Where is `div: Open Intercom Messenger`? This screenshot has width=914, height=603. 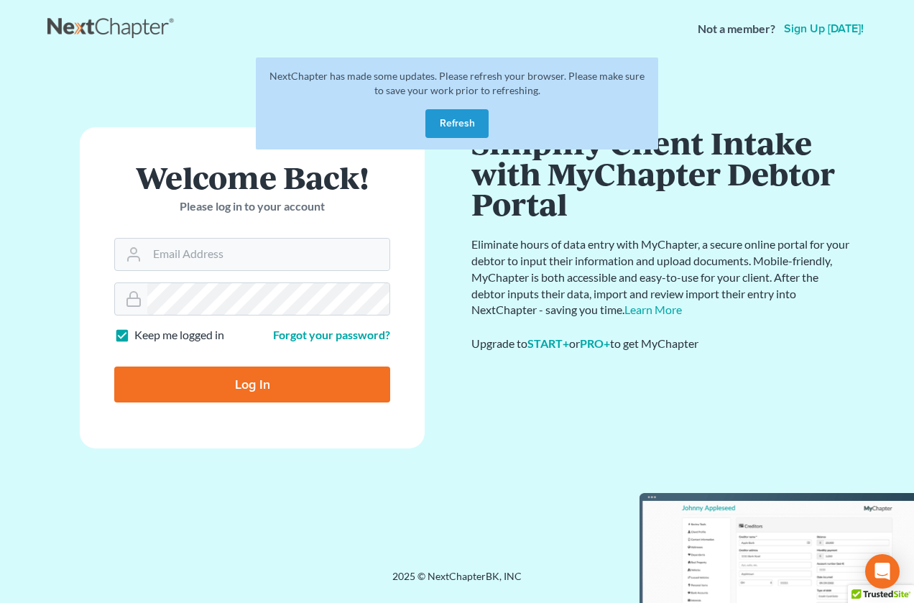
div: Open Intercom Messenger is located at coordinates (882, 571).